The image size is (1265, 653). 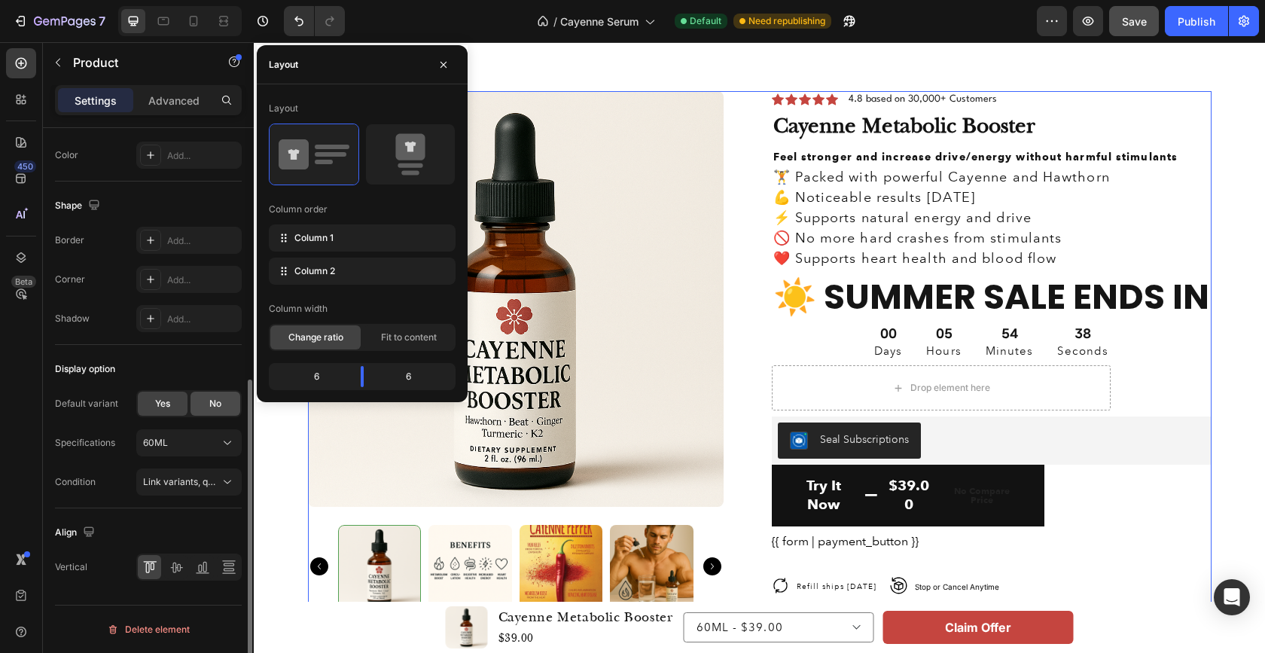 What do you see at coordinates (66, 524) in the screenshot?
I see `button: Carousel Back Arrow` at bounding box center [66, 524].